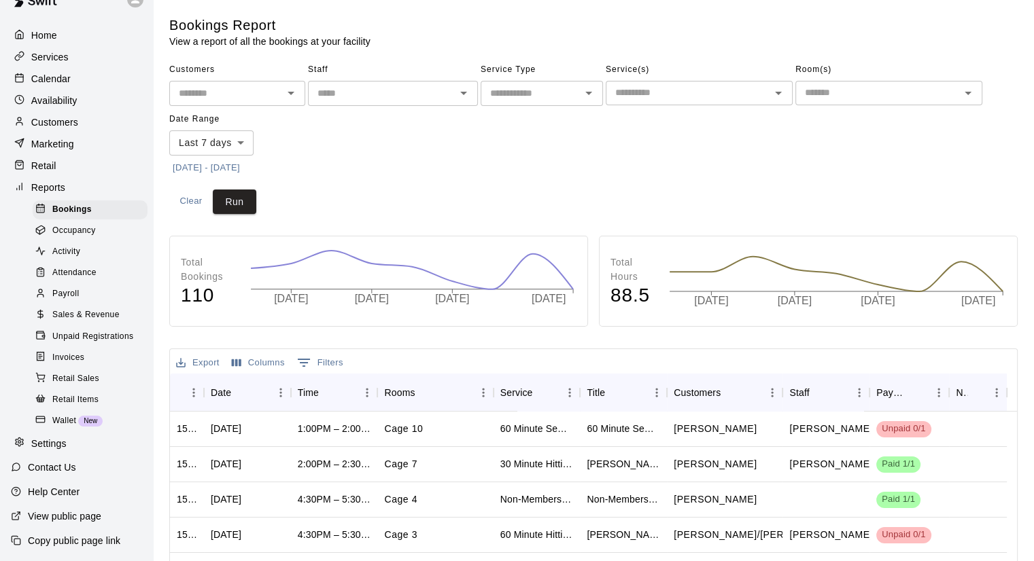 The image size is (1034, 561). Describe the element at coordinates (830, 535) in the screenshot. I see `p: Logan Farrar` at that location.